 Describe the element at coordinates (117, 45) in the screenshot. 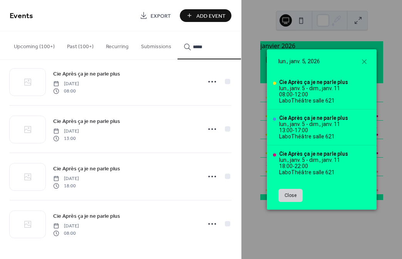

I see `button: Recurring` at that location.